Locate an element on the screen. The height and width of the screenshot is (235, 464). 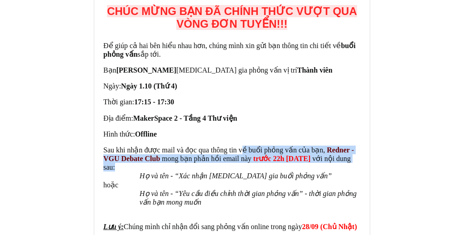
font: Sau khi nhận được mail và đọc qua thông tin về buổi phỏng vấn của bạn, is located at coordinates (214, 149).